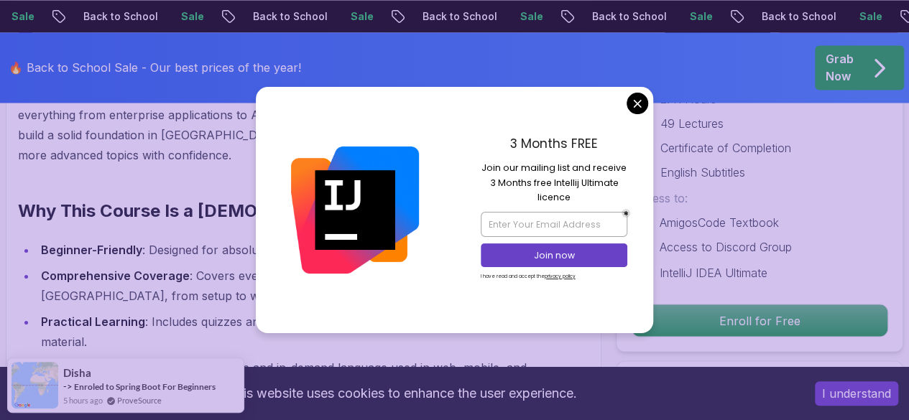  I want to click on div: This website uses cookies to enhance the user experience., so click(402, 394).